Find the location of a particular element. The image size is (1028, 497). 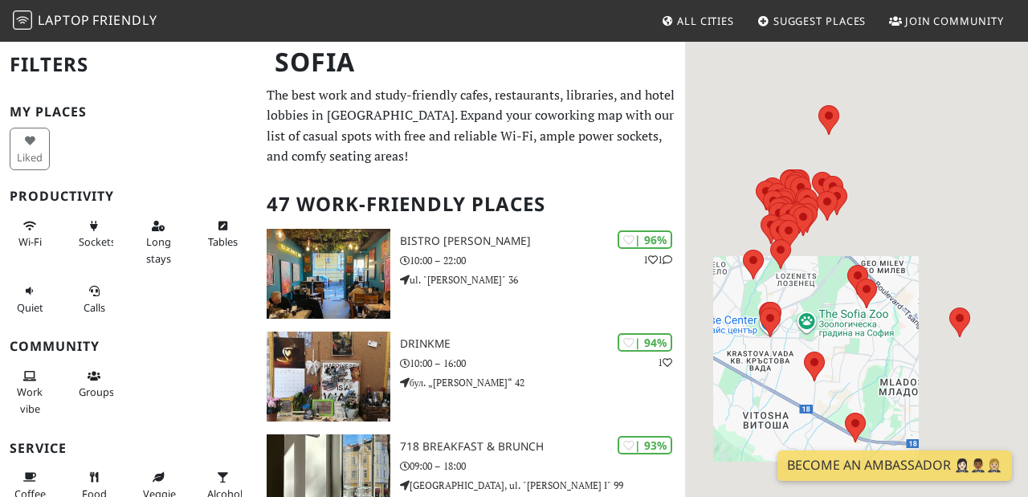

h3: Service is located at coordinates (129, 448).